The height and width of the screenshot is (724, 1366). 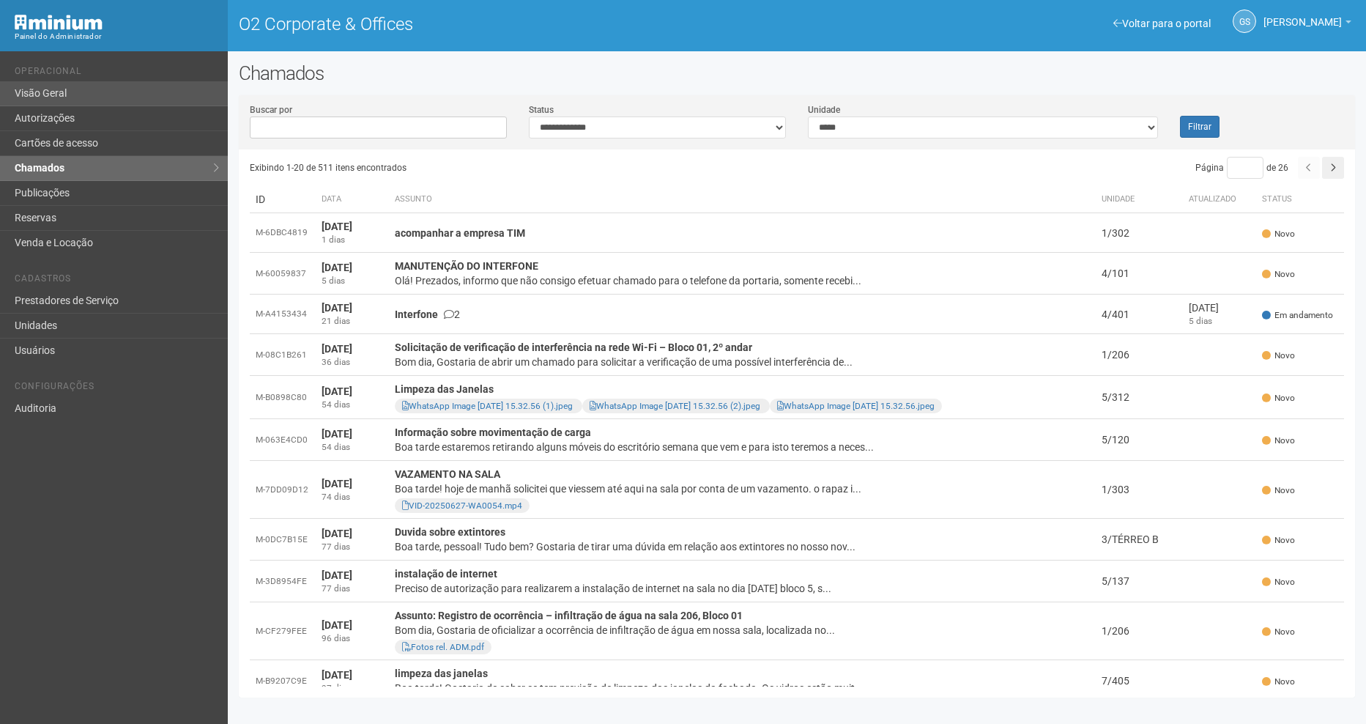 I want to click on span: 2, so click(x=452, y=314).